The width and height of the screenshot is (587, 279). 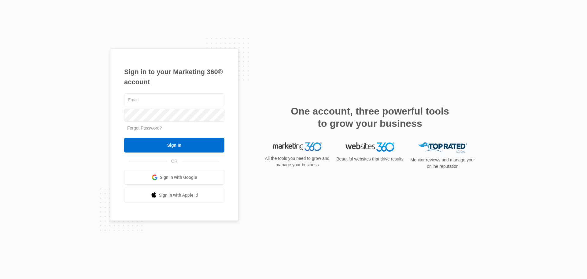 I want to click on a: Sign in with Google, so click(x=174, y=177).